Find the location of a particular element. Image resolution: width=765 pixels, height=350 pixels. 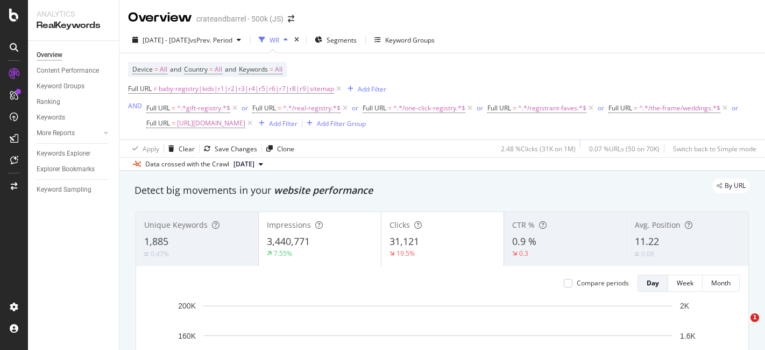

div: RealKeywords is located at coordinates (73, 25).